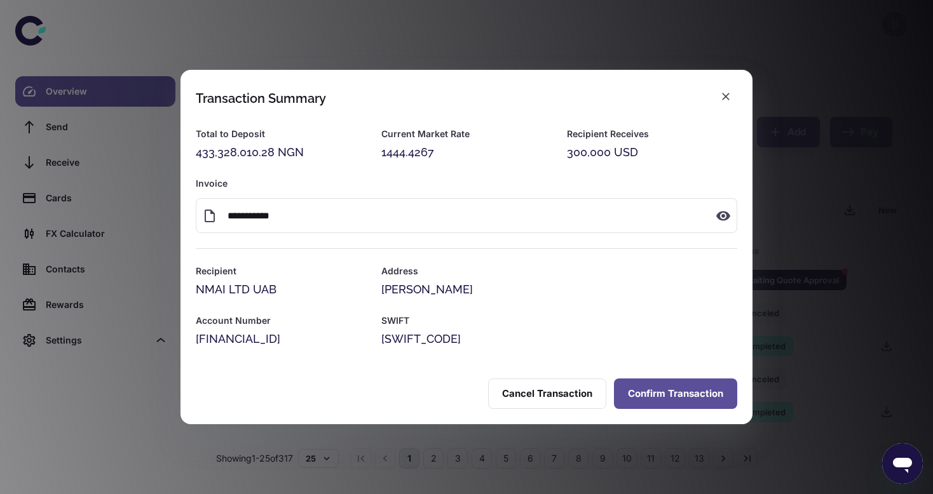 The image size is (933, 494). Describe the element at coordinates (559, 321) in the screenshot. I see `h6: SWIFT` at that location.